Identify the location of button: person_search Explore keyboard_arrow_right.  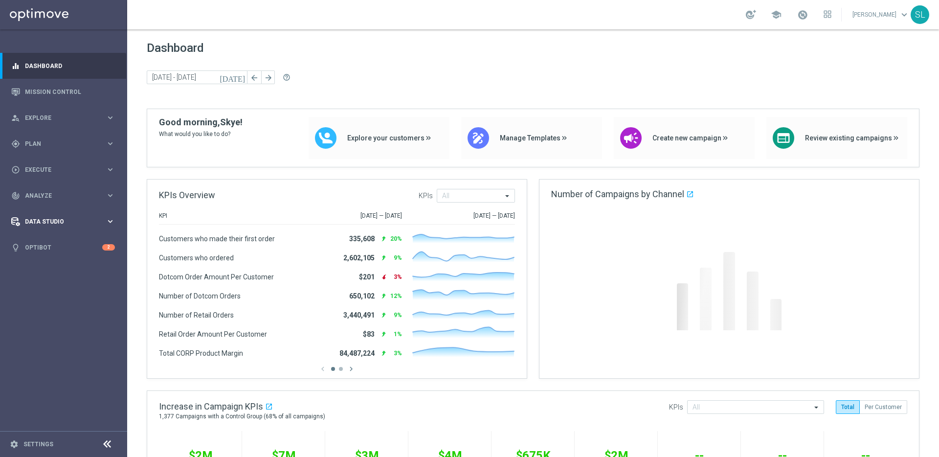
(63, 118).